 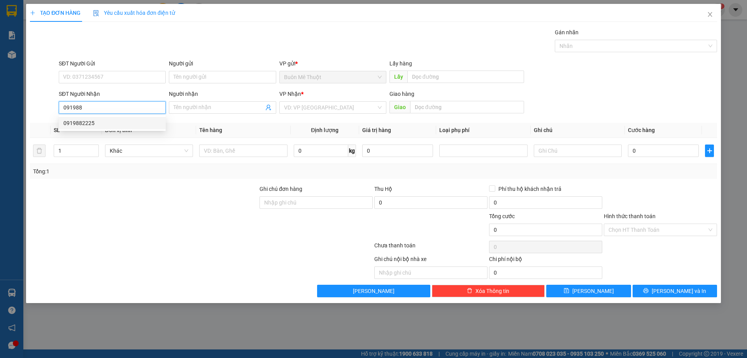 What do you see at coordinates (96, 13) in the screenshot?
I see `img: icon` at bounding box center [96, 13].